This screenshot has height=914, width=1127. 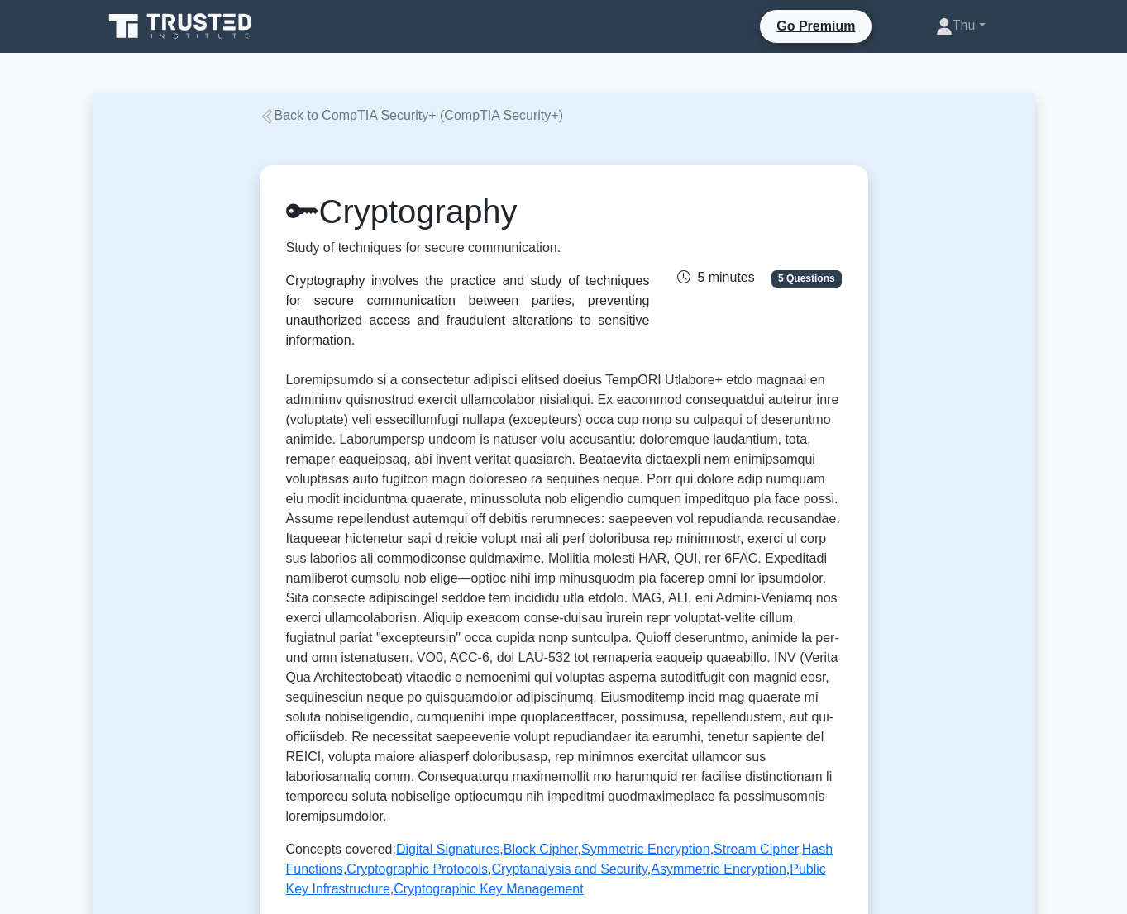 What do you see at coordinates (715, 277) in the screenshot?
I see `span: 5 minutes` at bounding box center [715, 277].